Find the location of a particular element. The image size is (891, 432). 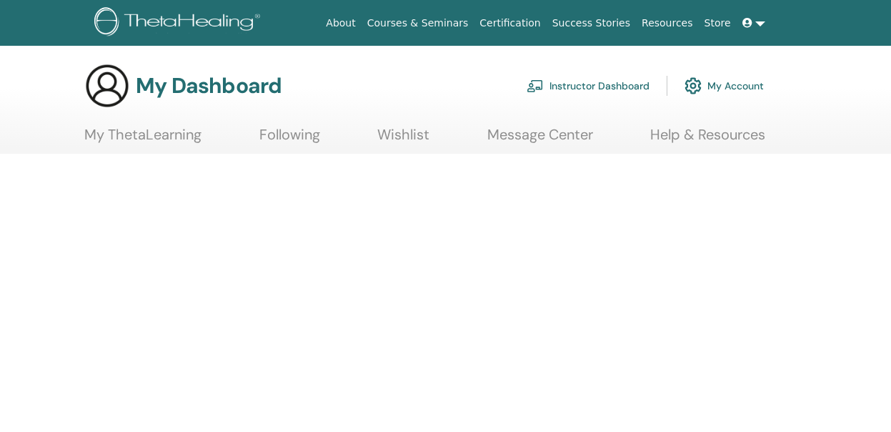

img: chalkboard-teacher.svg is located at coordinates (535, 86).